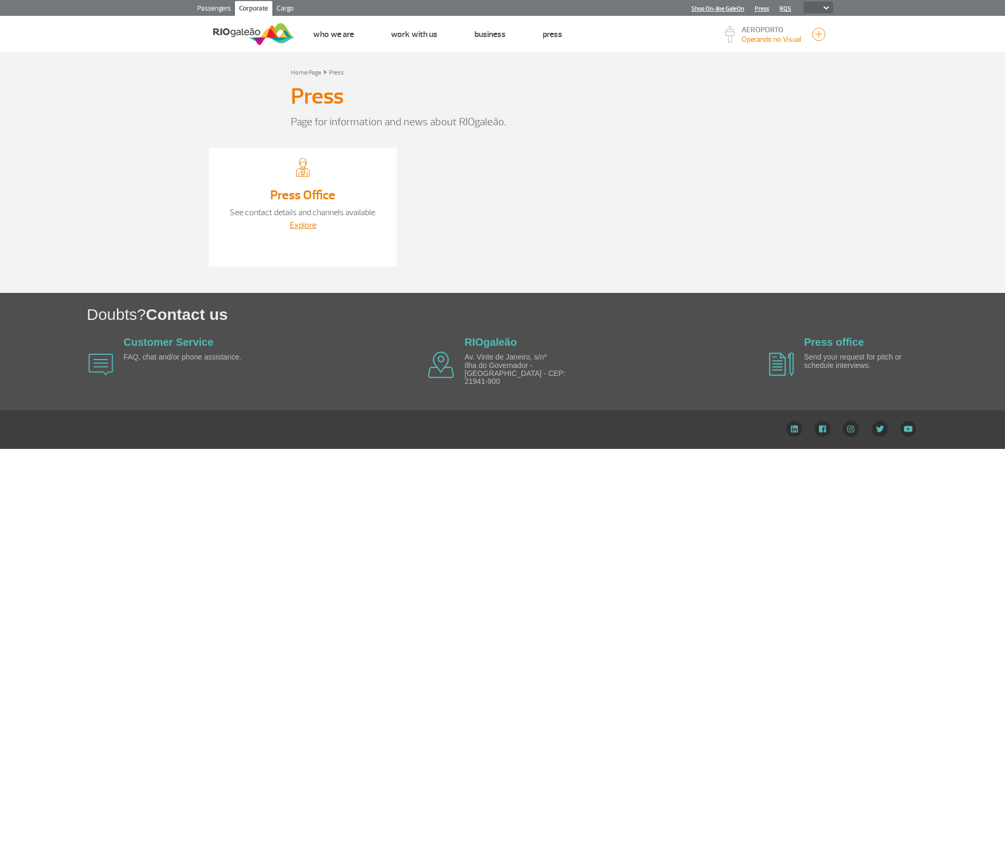 The height and width of the screenshot is (846, 1005). Describe the element at coordinates (833, 342) in the screenshot. I see `a: Press office` at that location.